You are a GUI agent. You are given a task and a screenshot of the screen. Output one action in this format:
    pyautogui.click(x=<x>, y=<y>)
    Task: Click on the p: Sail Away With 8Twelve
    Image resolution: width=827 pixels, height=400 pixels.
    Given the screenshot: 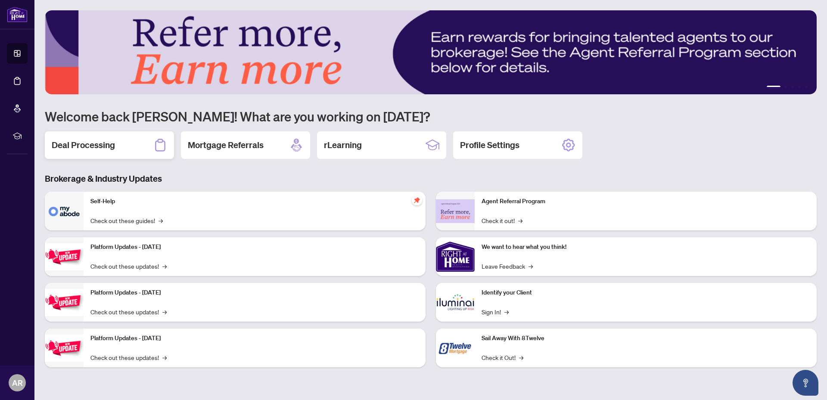 What is the action you would take?
    pyautogui.click(x=646, y=339)
    